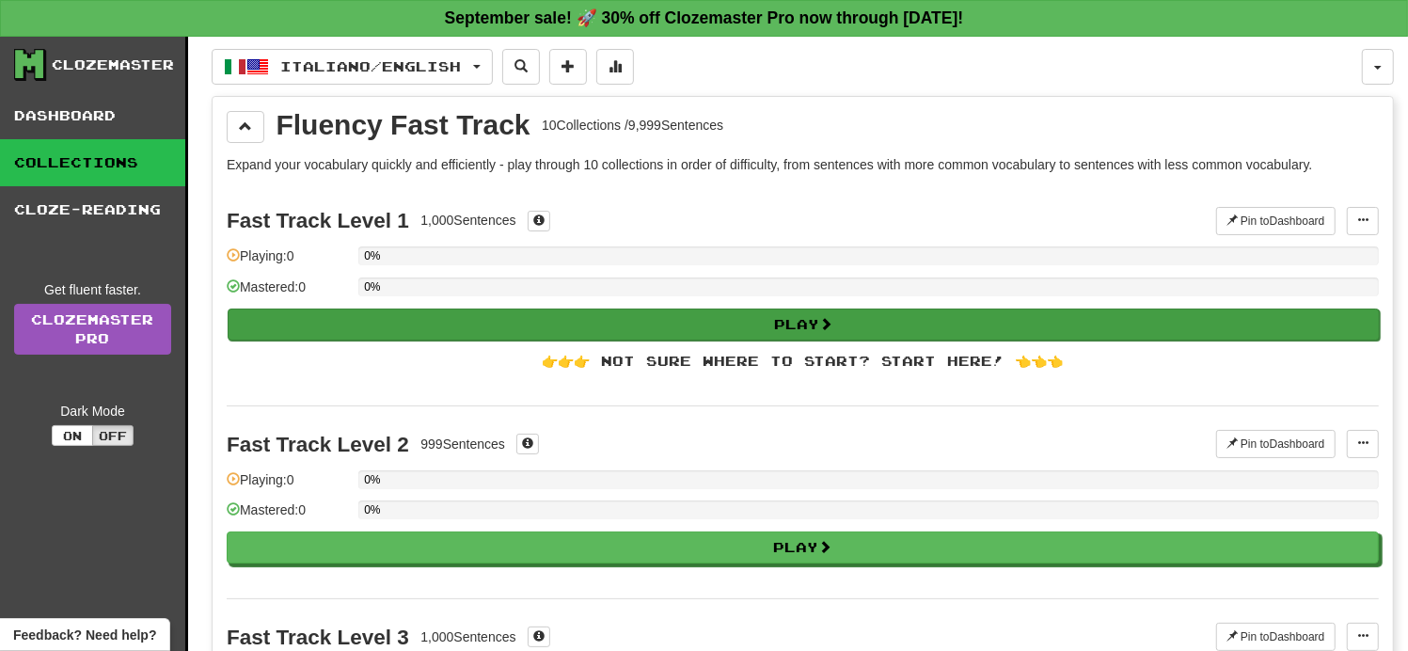  Describe the element at coordinates (318, 220) in the screenshot. I see `div: Fast Track Level 1` at that location.